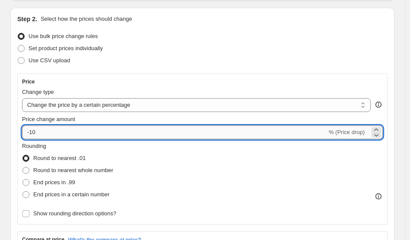 This screenshot has height=240, width=410. Describe the element at coordinates (34, 146) in the screenshot. I see `span: Rounding` at that location.